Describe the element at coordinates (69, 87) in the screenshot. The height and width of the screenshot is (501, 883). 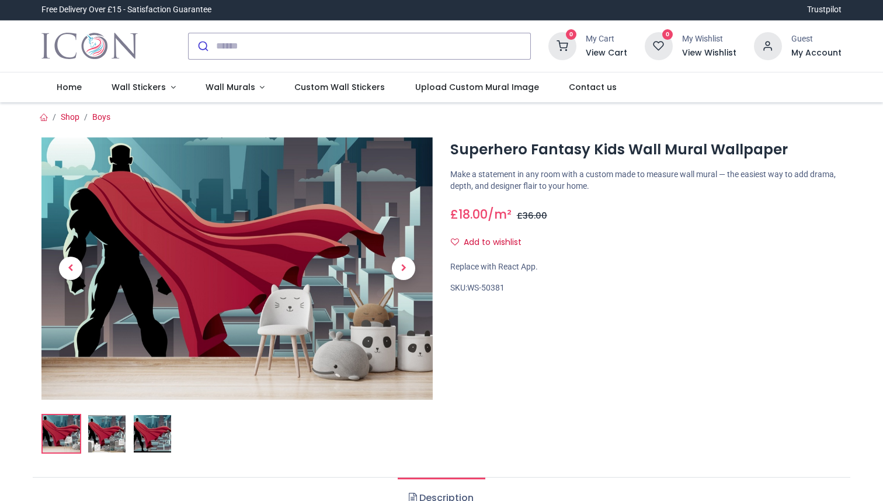
I see `span: Home` at that location.